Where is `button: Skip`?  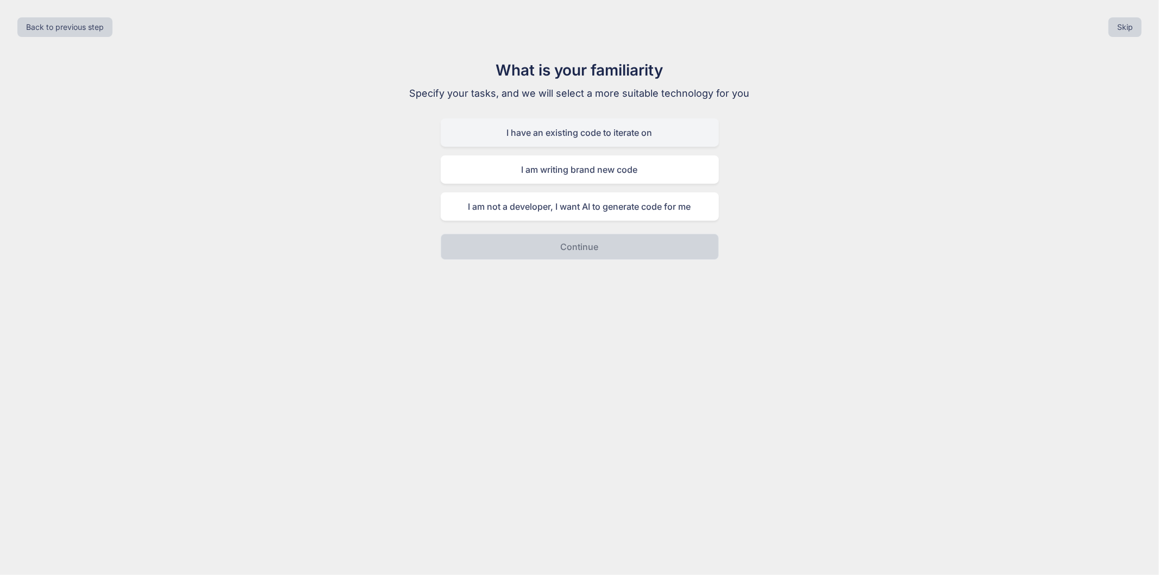
button: Skip is located at coordinates (1125, 27).